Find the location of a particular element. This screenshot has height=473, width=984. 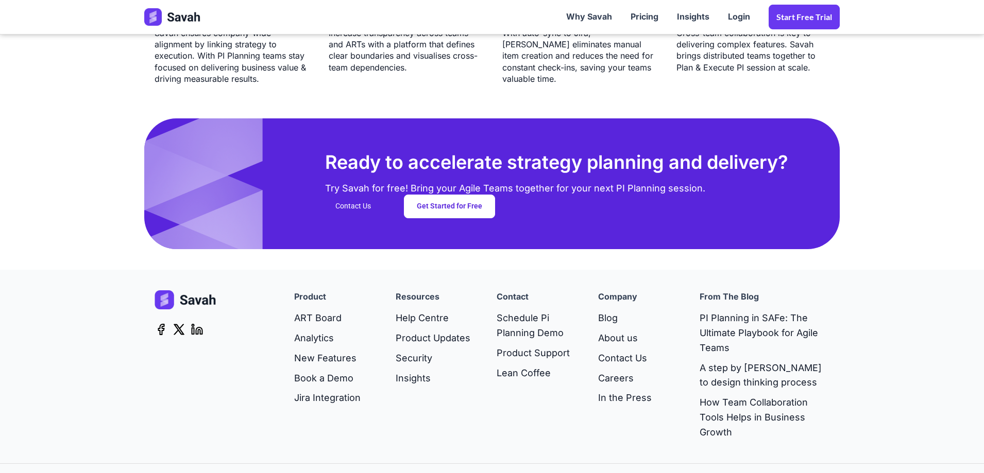

div: Increase transparency across teams and ARTs with a platform that defines clear boundaries and vis... is located at coordinates (405, 50).